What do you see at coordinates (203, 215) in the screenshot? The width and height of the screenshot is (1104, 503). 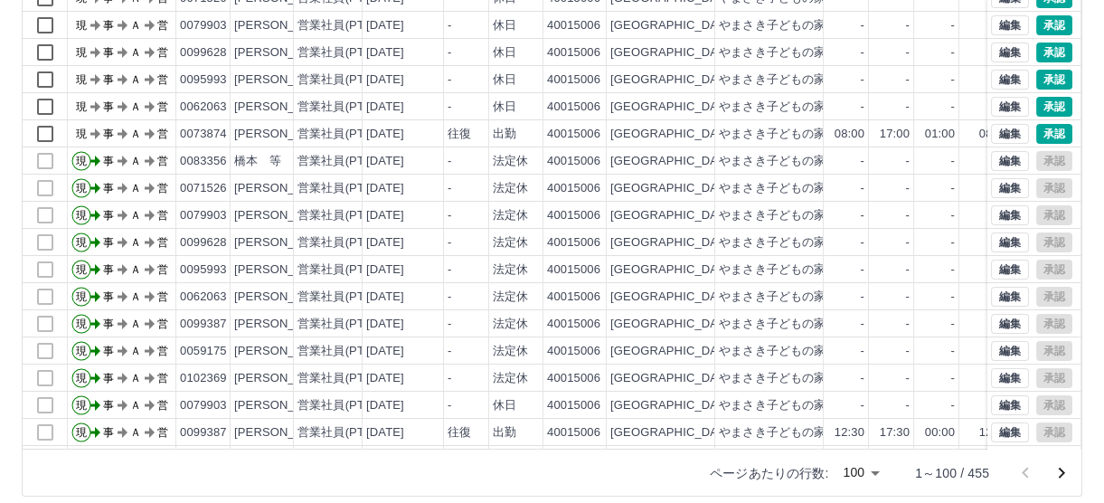 I see `div: 0079903` at bounding box center [203, 215].